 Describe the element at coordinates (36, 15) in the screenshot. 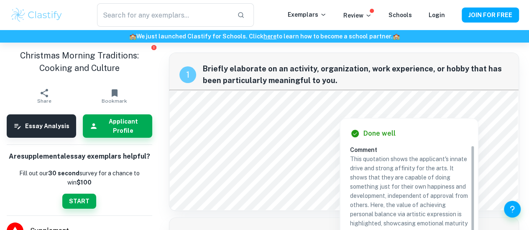

I see `img: Clastify logo` at that location.